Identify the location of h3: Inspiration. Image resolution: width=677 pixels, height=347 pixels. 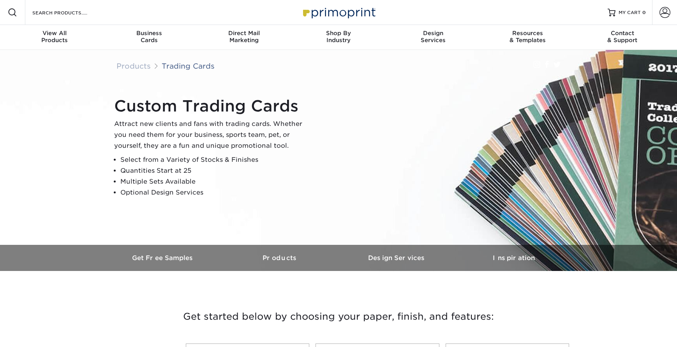
(514, 258).